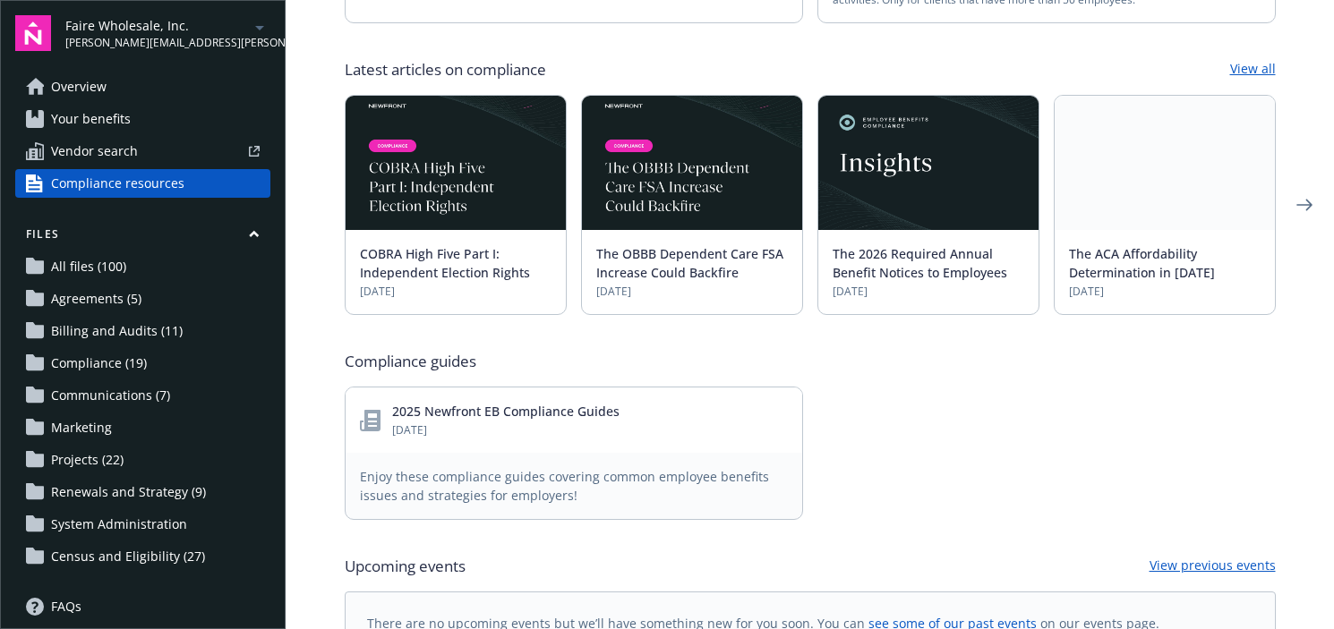 This screenshot has width=1334, height=629. I want to click on a: Census and Eligibility (27), so click(142, 557).